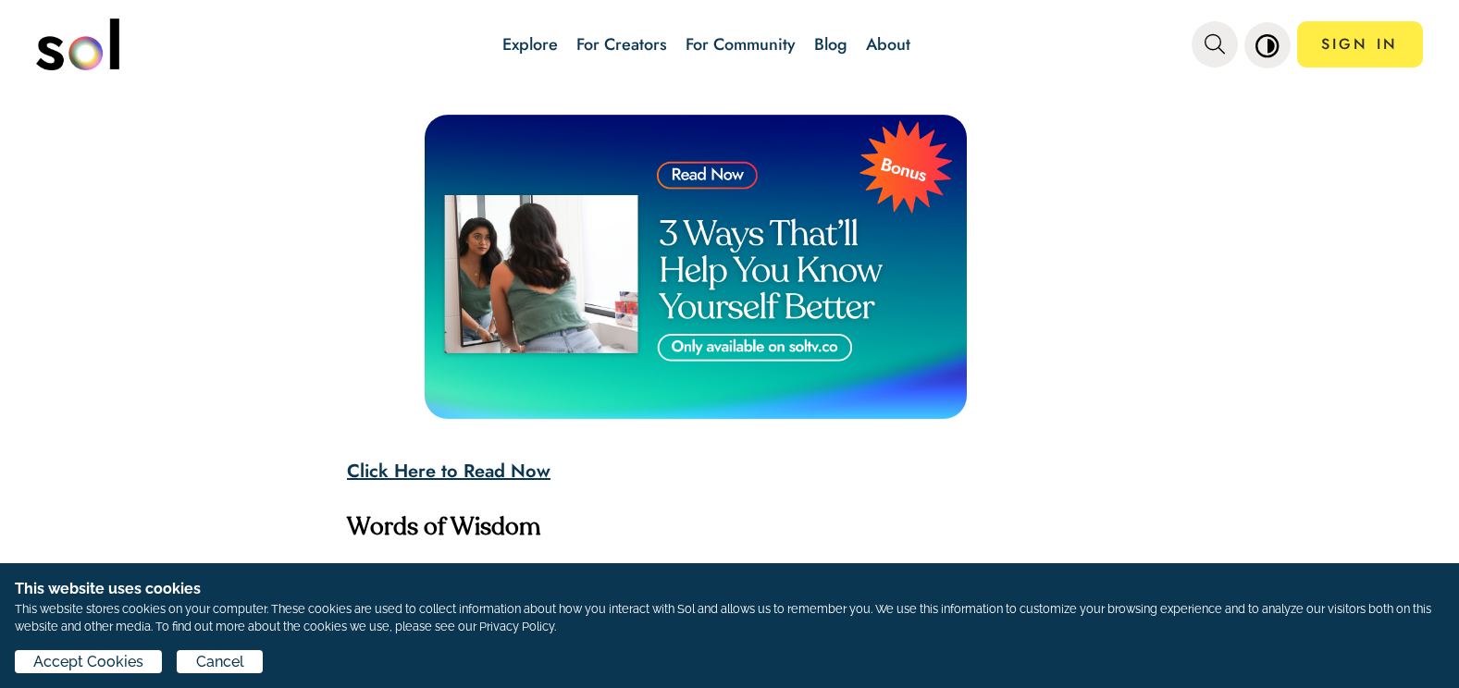 The height and width of the screenshot is (688, 1459). I want to click on nav: main navigation, so click(729, 44).